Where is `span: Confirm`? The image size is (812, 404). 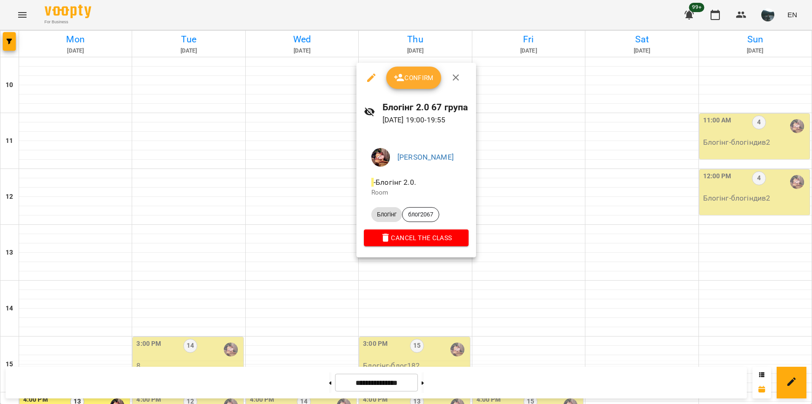 span: Confirm is located at coordinates (414, 78).